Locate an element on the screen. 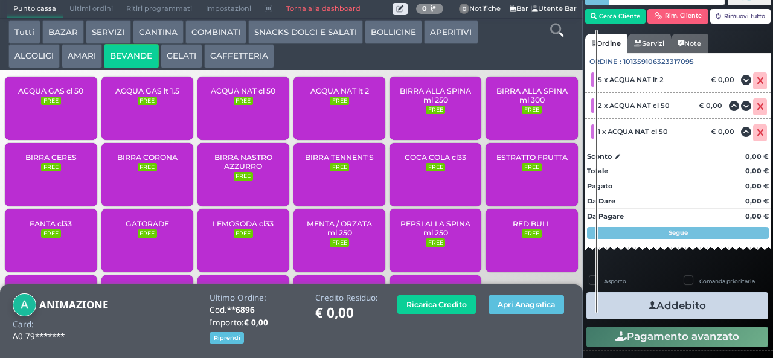  h4: Ultimo Ordine: is located at coordinates (256, 298).